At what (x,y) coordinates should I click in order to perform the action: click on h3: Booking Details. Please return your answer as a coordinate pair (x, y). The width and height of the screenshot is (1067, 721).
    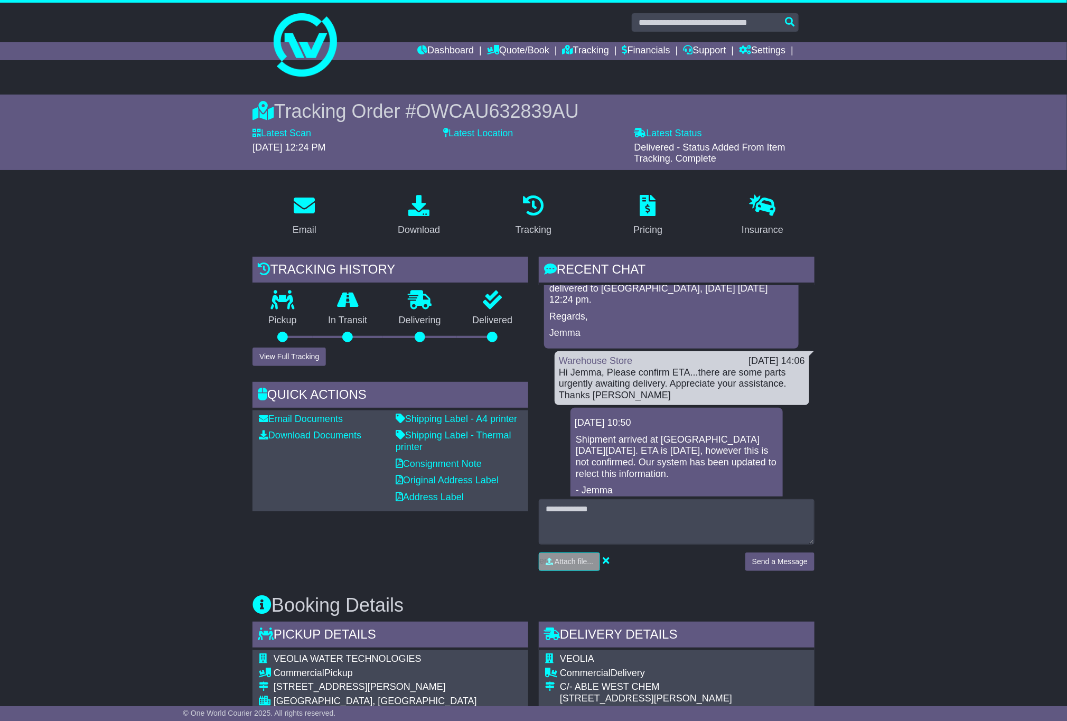
    Looking at the image, I should click on (534, 605).